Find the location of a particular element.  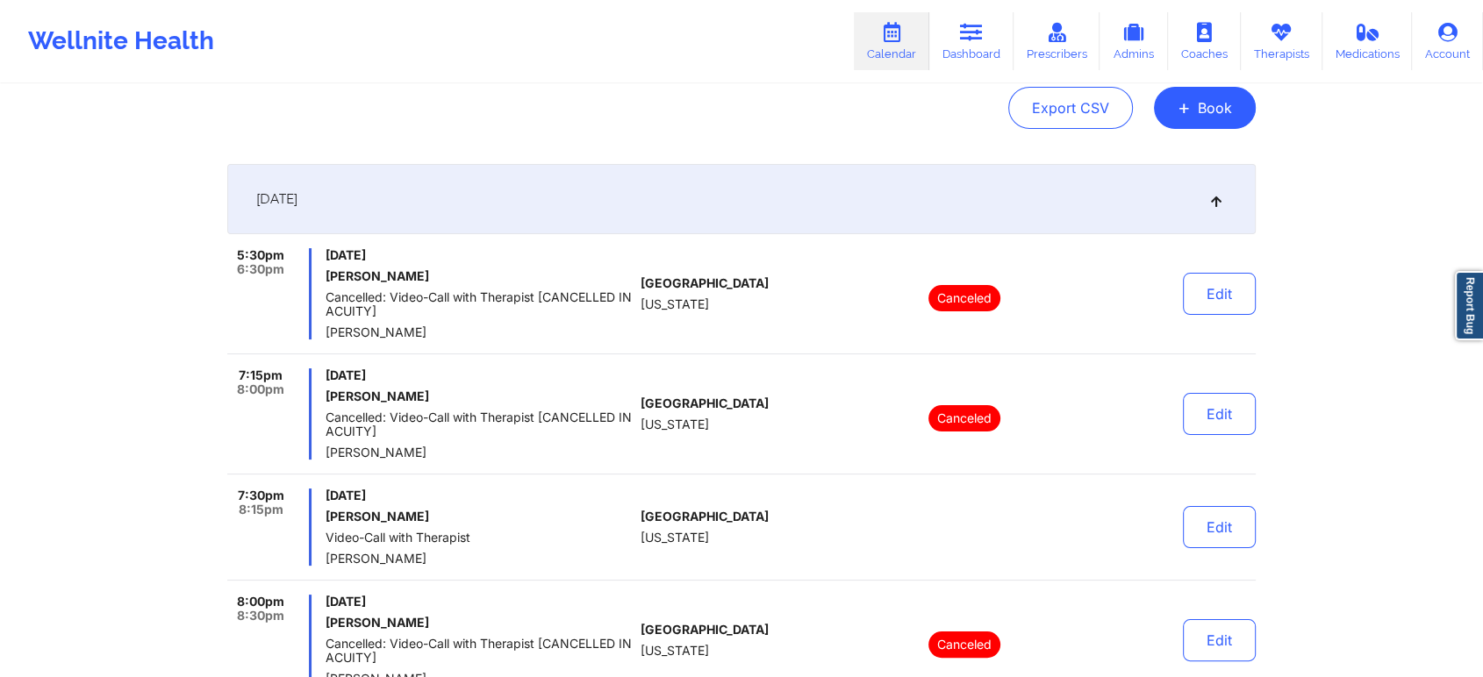

span: 6:30pm is located at coordinates (261, 269).